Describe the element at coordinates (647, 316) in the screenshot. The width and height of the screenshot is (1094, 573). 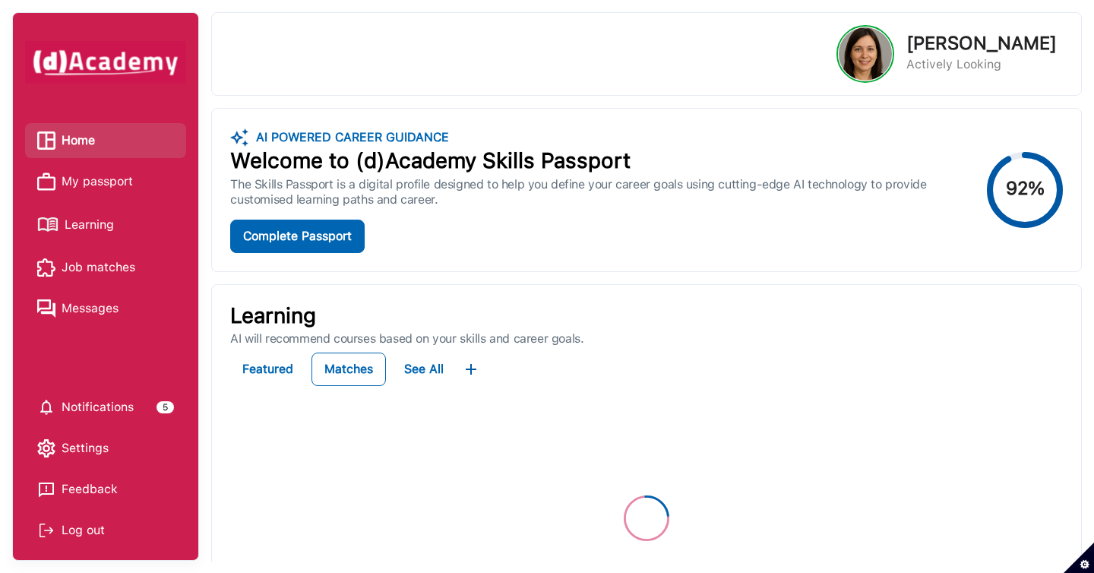
I see `p: Learning` at that location.